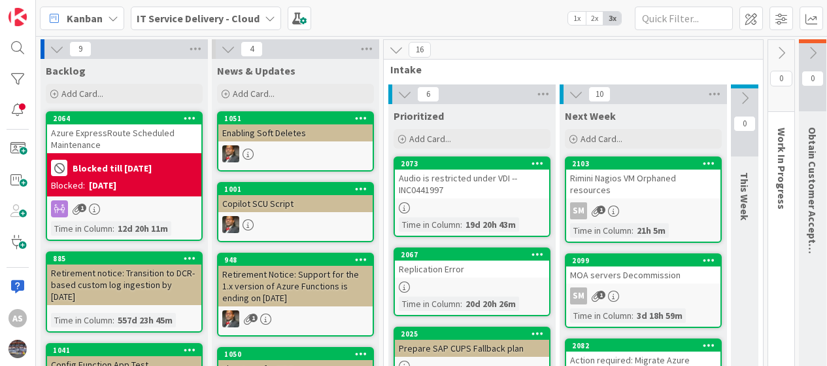  What do you see at coordinates (256, 71) in the screenshot?
I see `span: News & Updates` at bounding box center [256, 71].